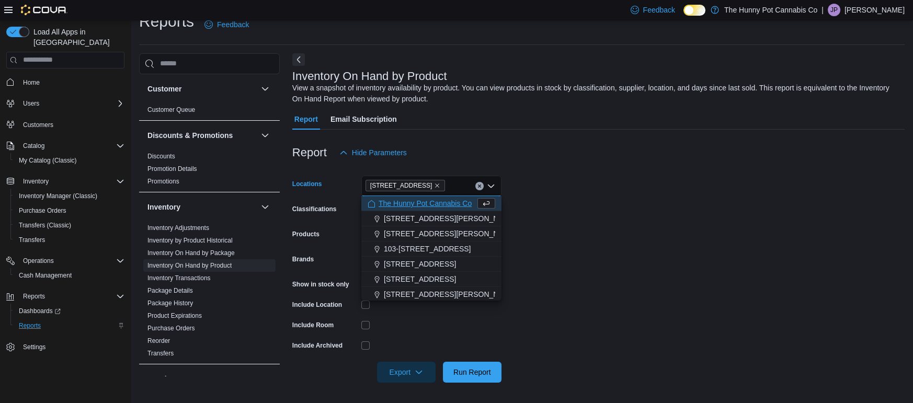 This screenshot has height=403, width=913. Describe the element at coordinates (171, 110) in the screenshot. I see `a: Customer Queue` at that location.